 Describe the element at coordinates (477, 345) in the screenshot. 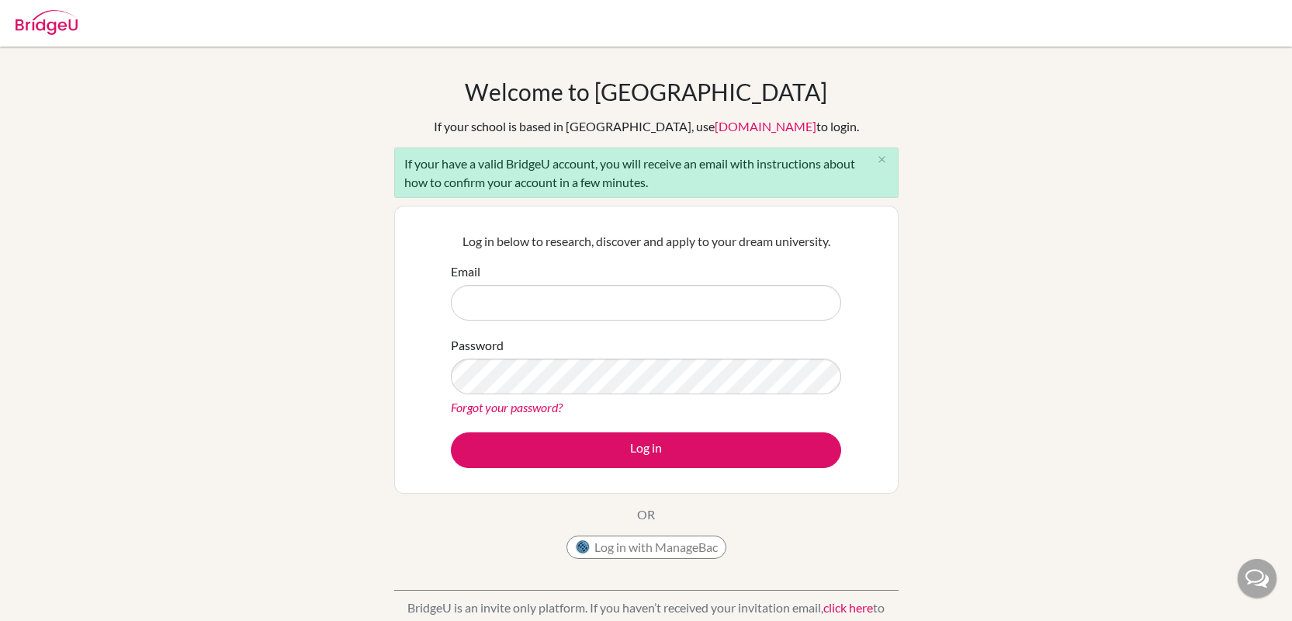

I see `label: Password` at that location.